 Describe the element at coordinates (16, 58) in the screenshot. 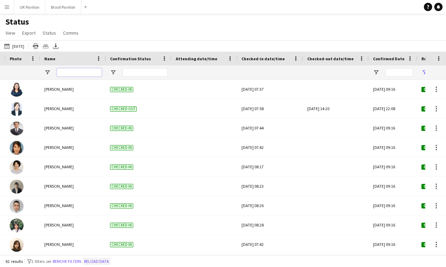

I see `span: Photo` at that location.